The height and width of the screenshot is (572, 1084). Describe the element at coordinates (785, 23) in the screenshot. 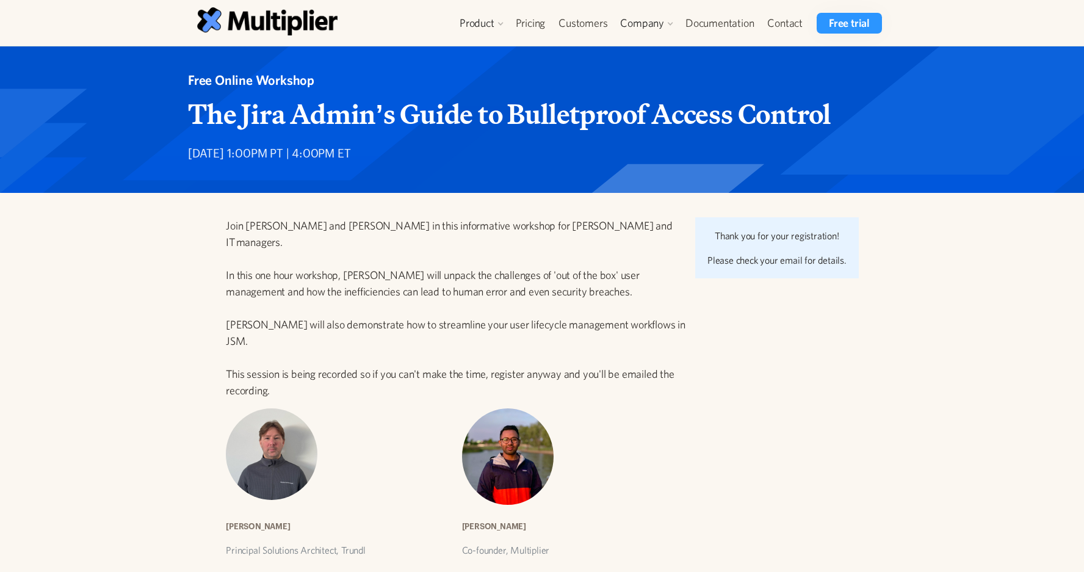

I see `a: Contact` at that location.